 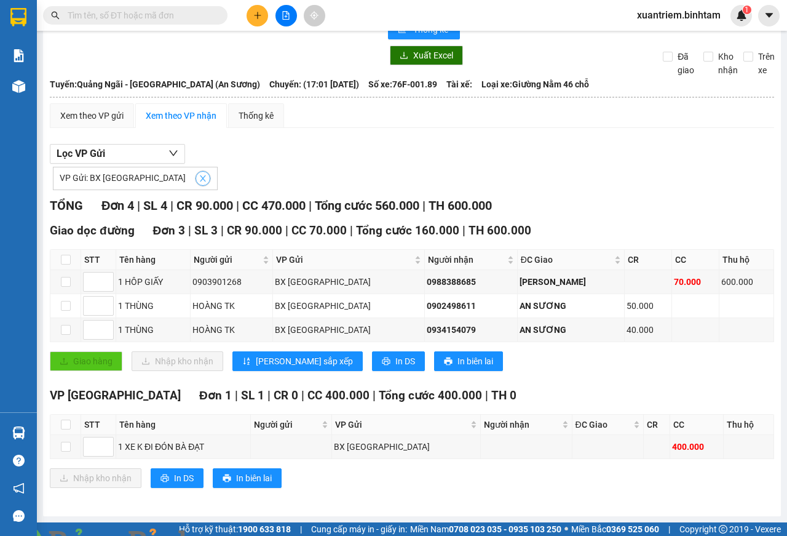 What do you see at coordinates (206, 230) in the screenshot?
I see `span: SL 3` at bounding box center [206, 230].